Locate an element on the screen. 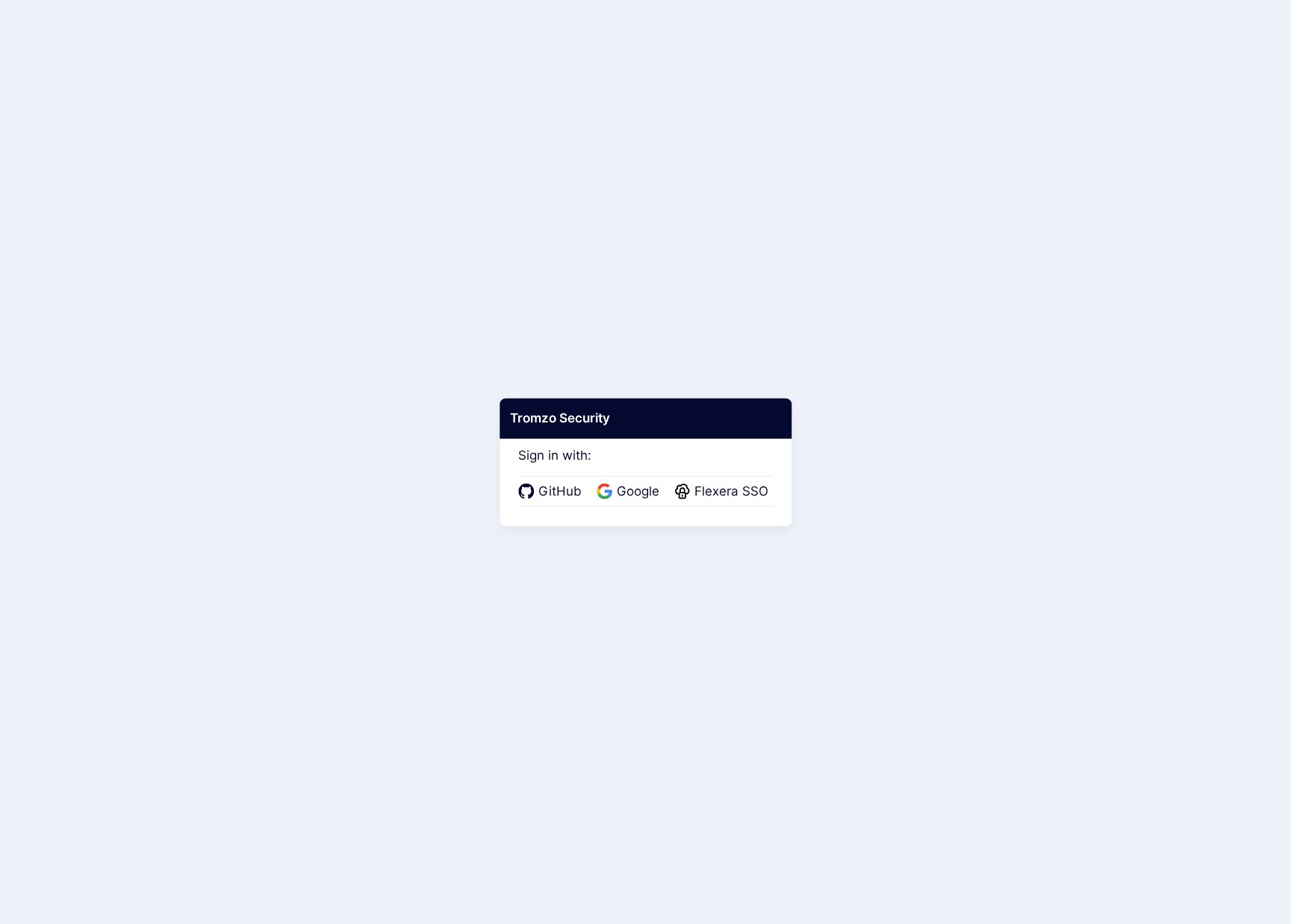 Image resolution: width=1291 pixels, height=924 pixels. span: Google is located at coordinates (638, 491).